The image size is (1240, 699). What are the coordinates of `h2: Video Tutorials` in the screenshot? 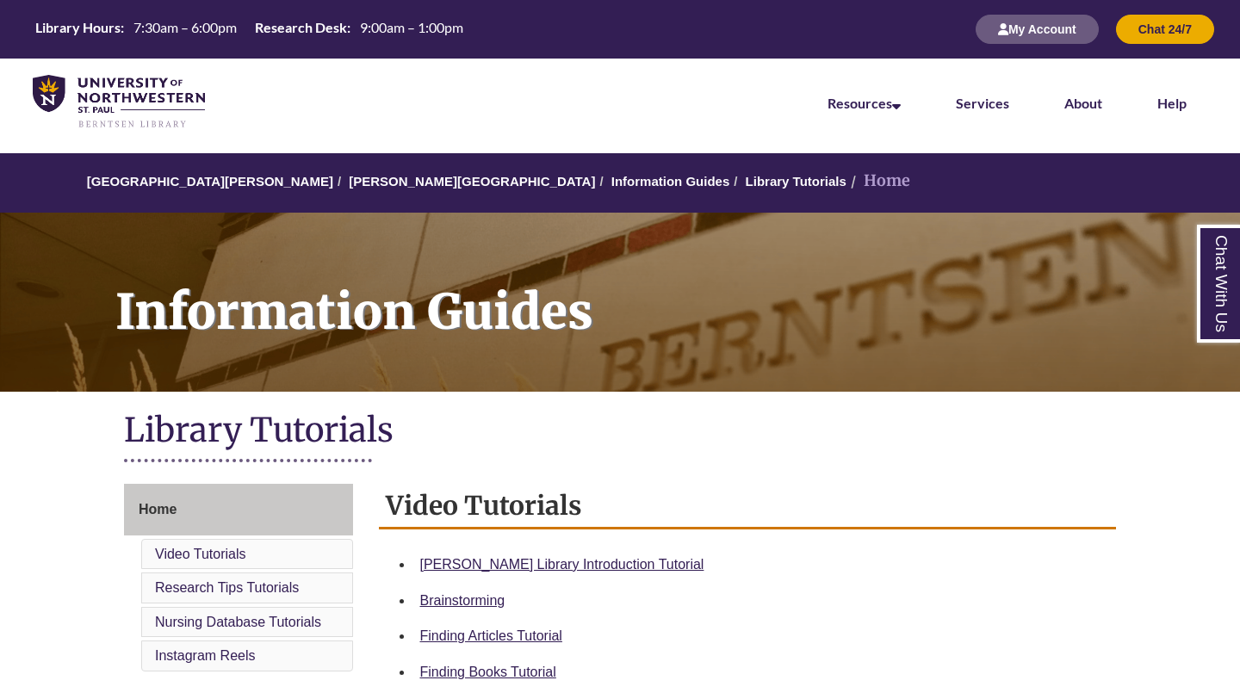 It's located at (748, 506).